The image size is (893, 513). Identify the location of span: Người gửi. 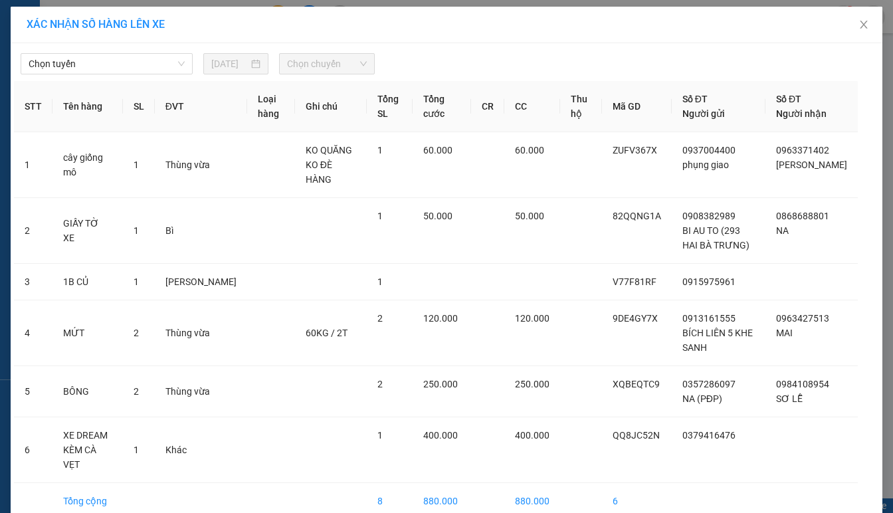
(704, 114).